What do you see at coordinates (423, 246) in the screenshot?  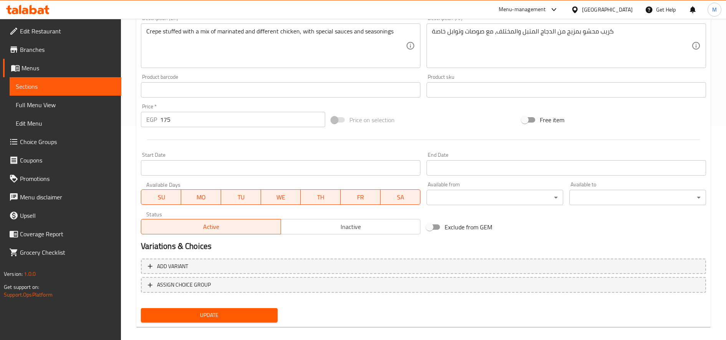 I see `h2: Variations & Choices` at bounding box center [423, 246].